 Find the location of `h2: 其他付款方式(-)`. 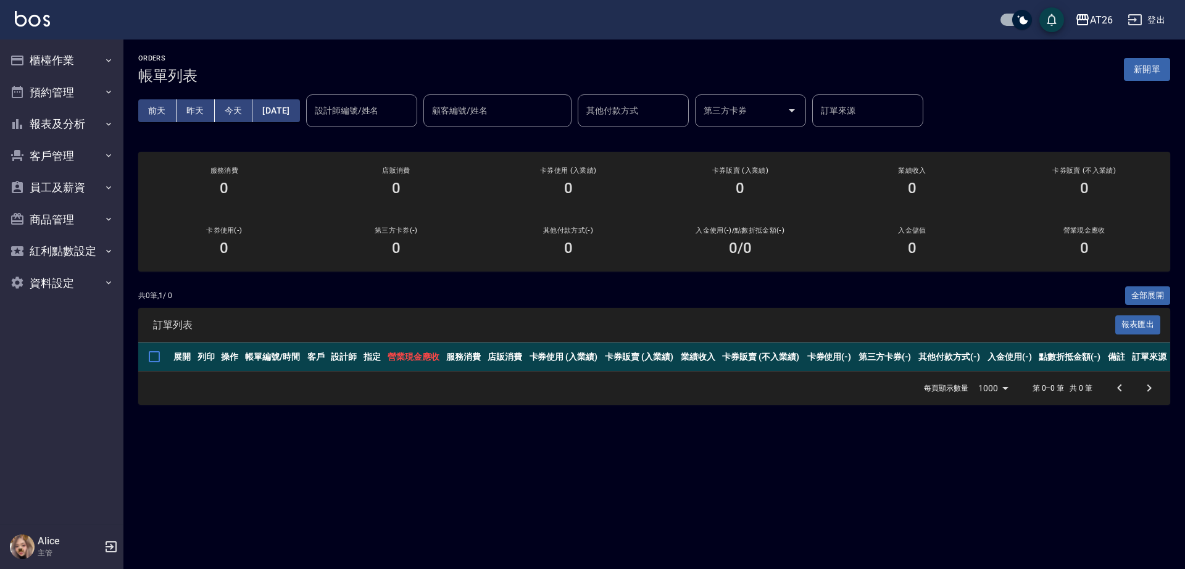

h2: 其他付款方式(-) is located at coordinates (568, 230).